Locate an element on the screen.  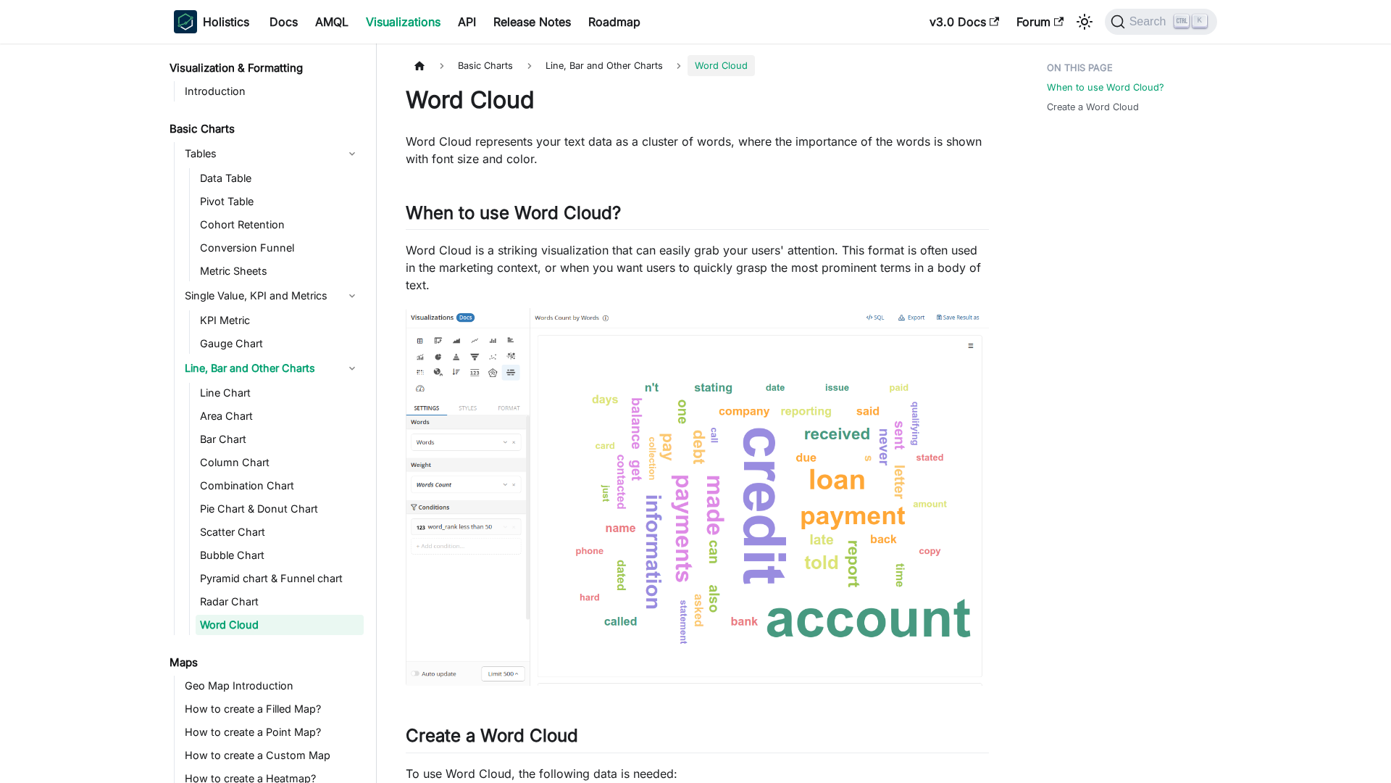
span: Word Cloud is located at coordinates (721, 65).